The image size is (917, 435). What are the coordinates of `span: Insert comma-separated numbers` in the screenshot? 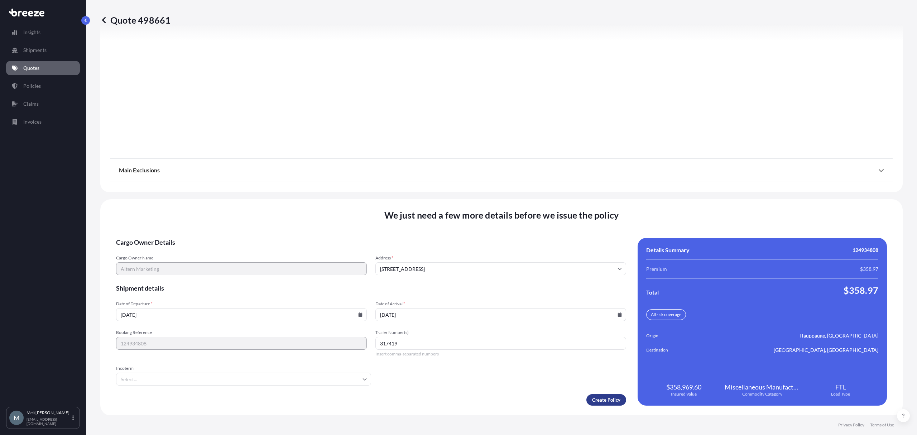 It's located at (501, 354).